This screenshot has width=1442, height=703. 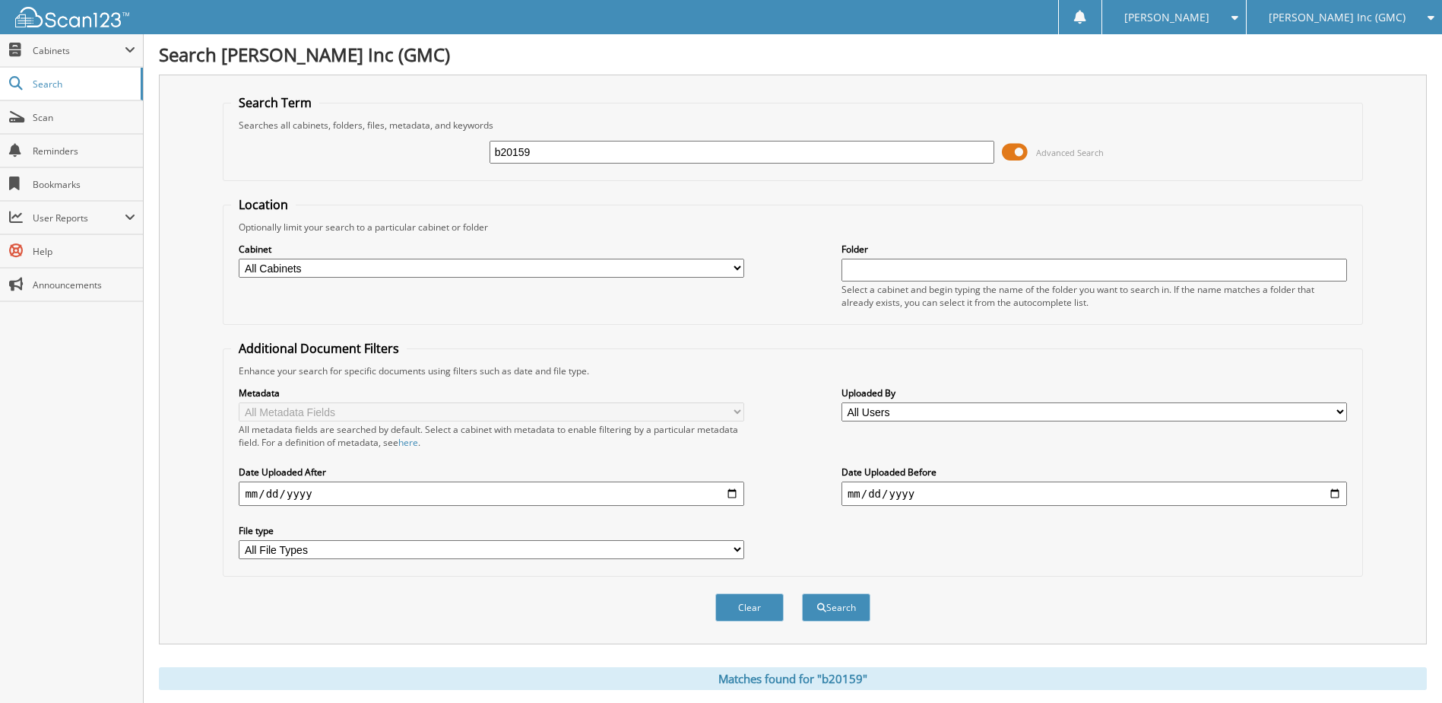 I want to click on button: Clear, so click(x=750, y=607).